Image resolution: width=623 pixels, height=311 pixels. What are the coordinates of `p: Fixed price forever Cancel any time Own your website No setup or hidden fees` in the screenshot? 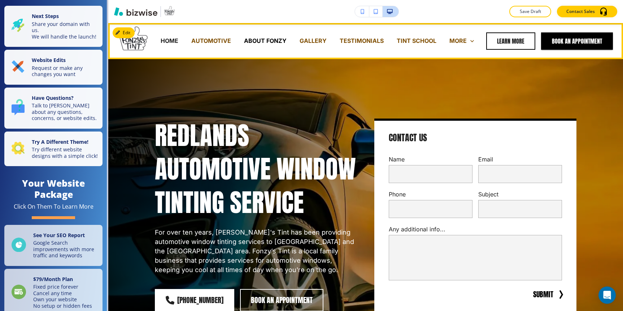 It's located at (62, 297).